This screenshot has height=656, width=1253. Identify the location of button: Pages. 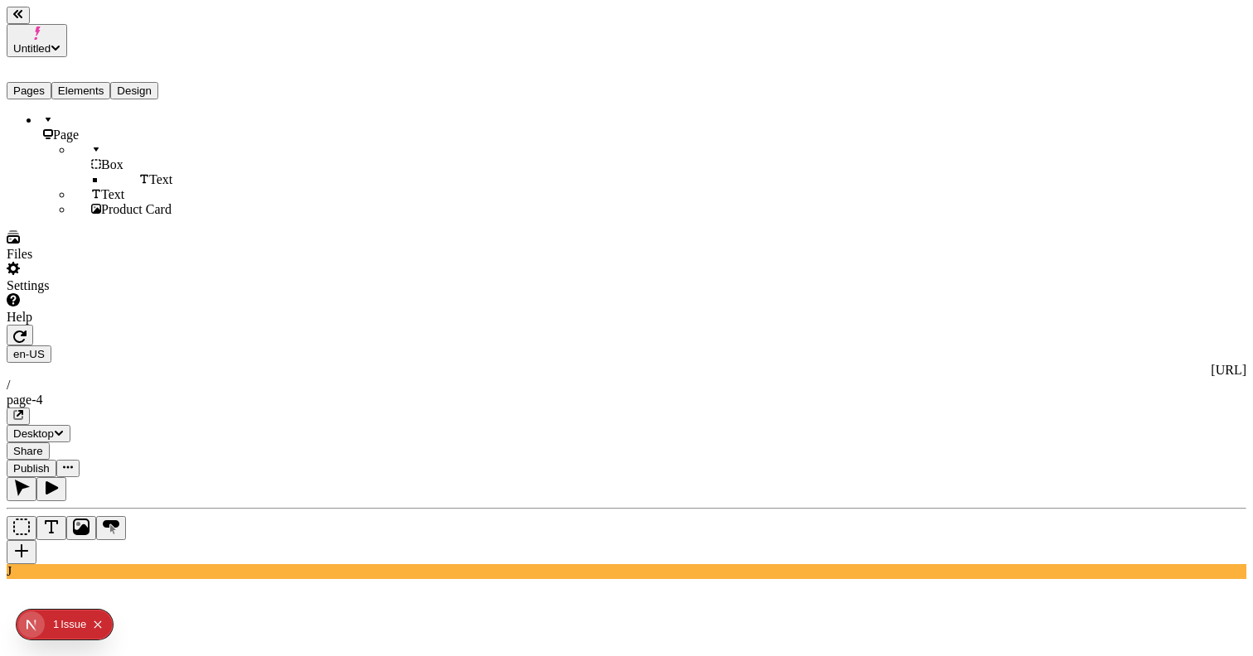
(29, 90).